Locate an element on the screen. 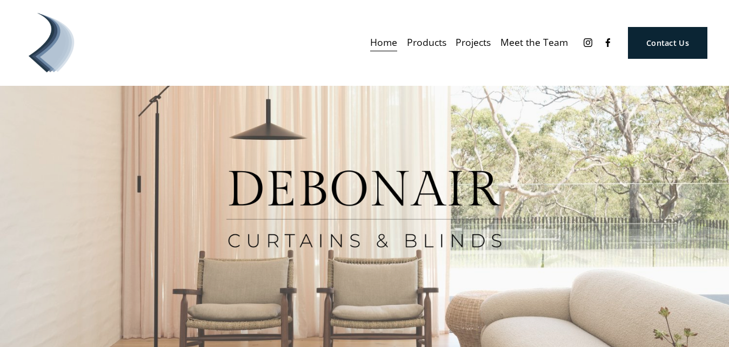 The width and height of the screenshot is (729, 347). a: Projects is located at coordinates (473, 43).